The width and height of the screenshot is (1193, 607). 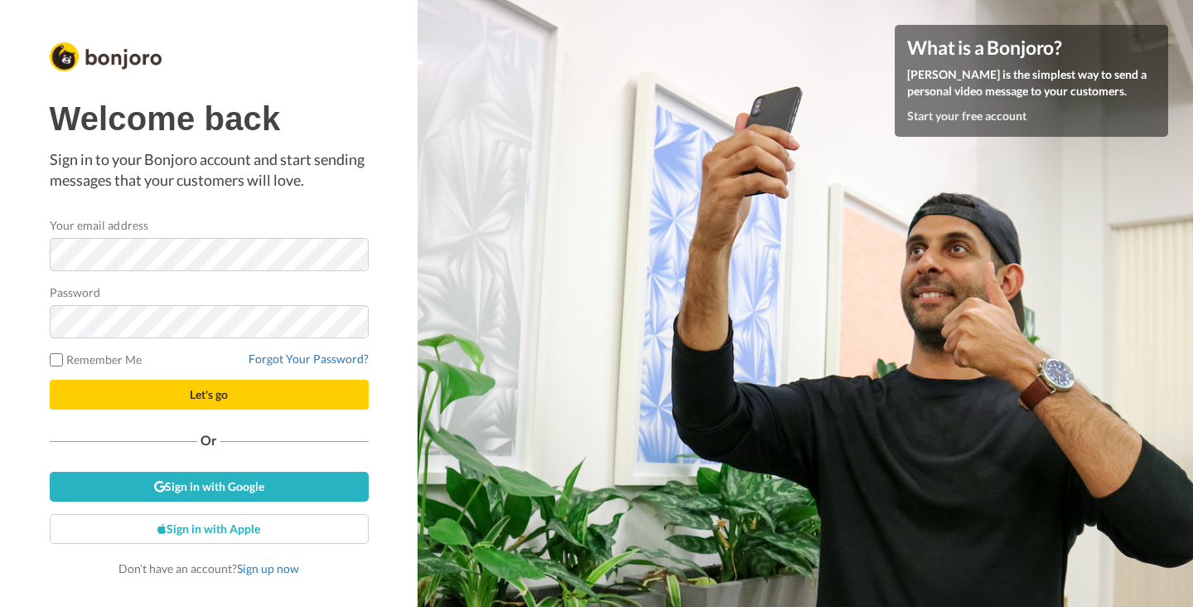 I want to click on label: Your email address, so click(x=99, y=225).